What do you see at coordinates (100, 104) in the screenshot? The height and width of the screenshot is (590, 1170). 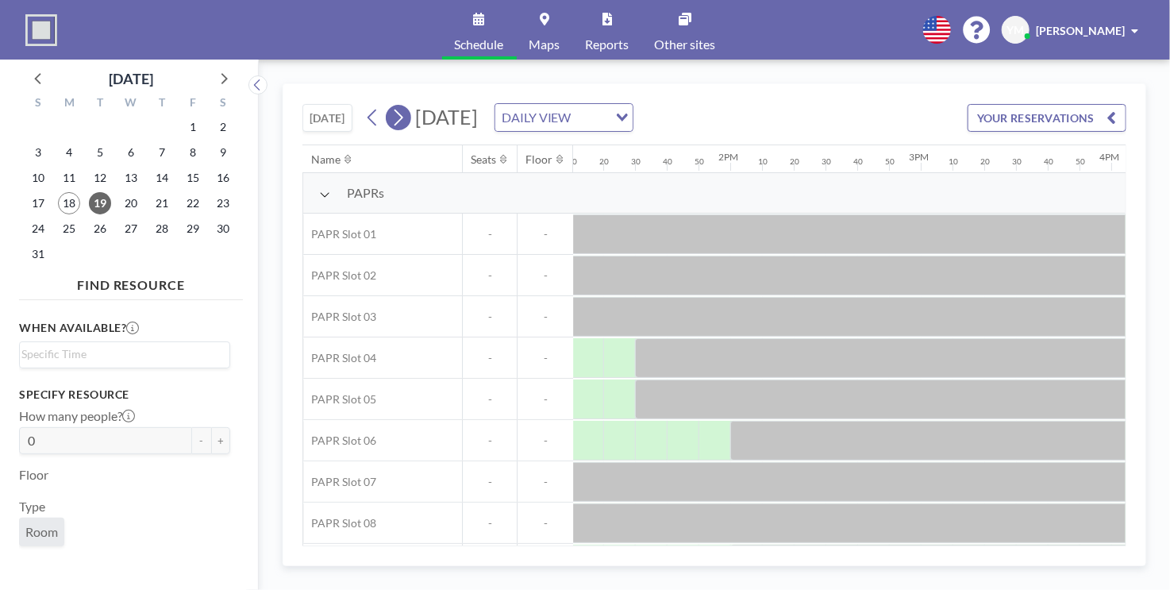 I see `div: T` at bounding box center [100, 104].